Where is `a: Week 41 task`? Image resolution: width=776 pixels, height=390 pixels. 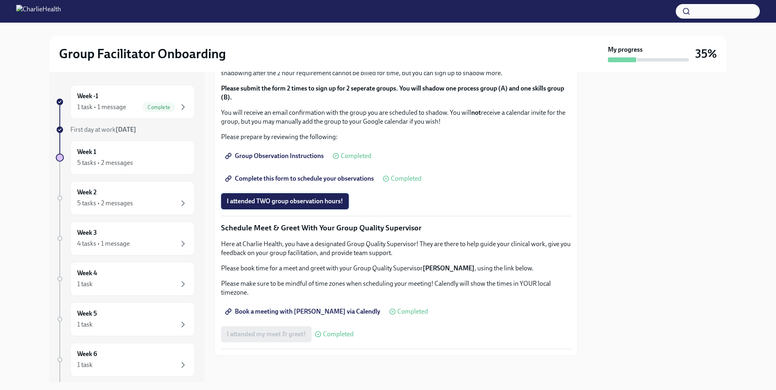 a: Week 41 task is located at coordinates (125, 279).